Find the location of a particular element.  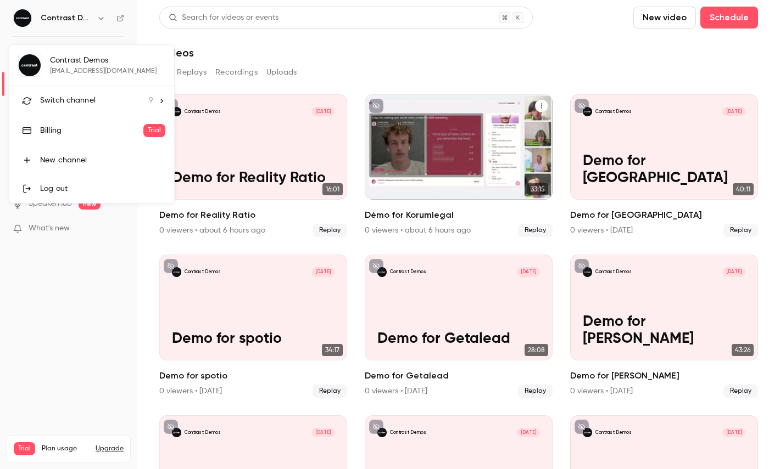

span: Switch channel is located at coordinates (68, 100).